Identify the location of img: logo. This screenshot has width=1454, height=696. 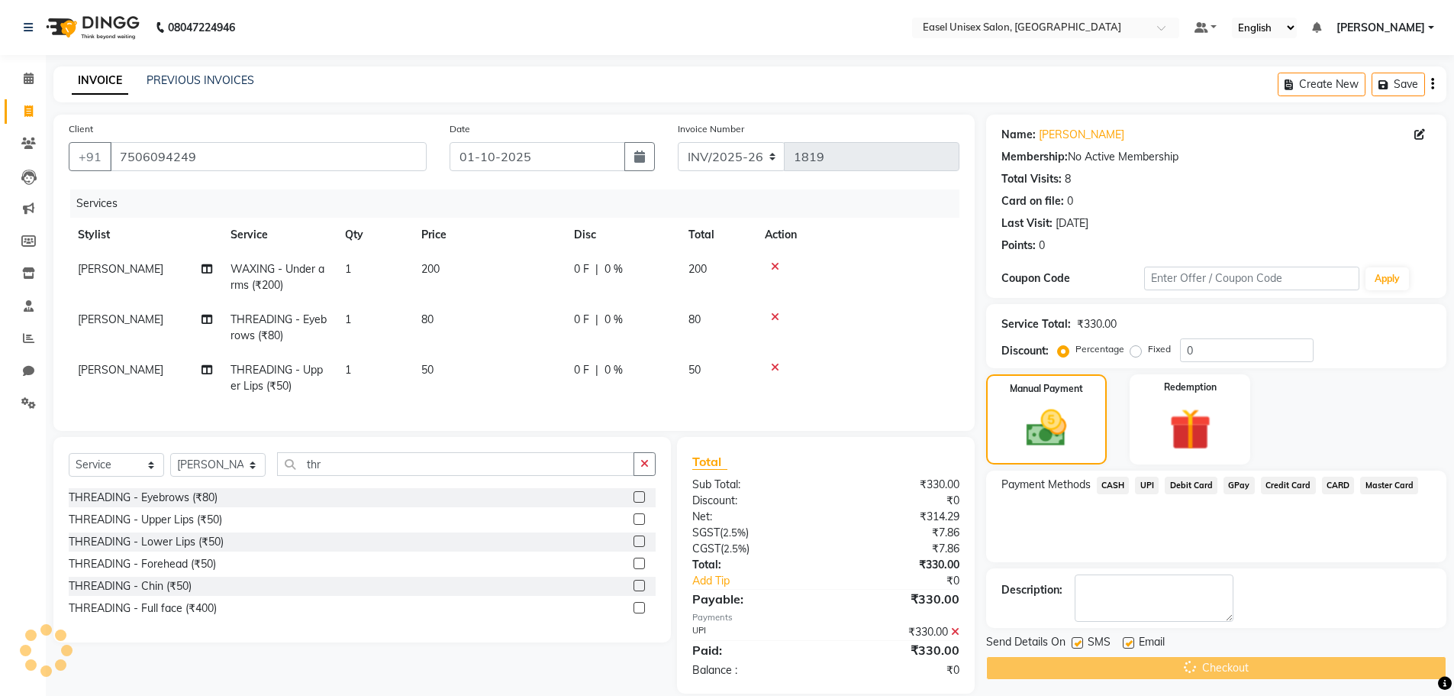
(91, 27).